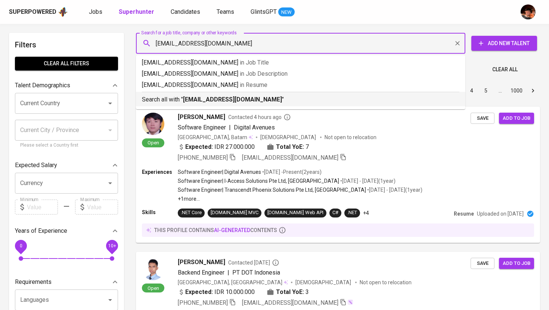 The width and height of the screenshot is (549, 310). I want to click on span: Candidates, so click(185, 12).